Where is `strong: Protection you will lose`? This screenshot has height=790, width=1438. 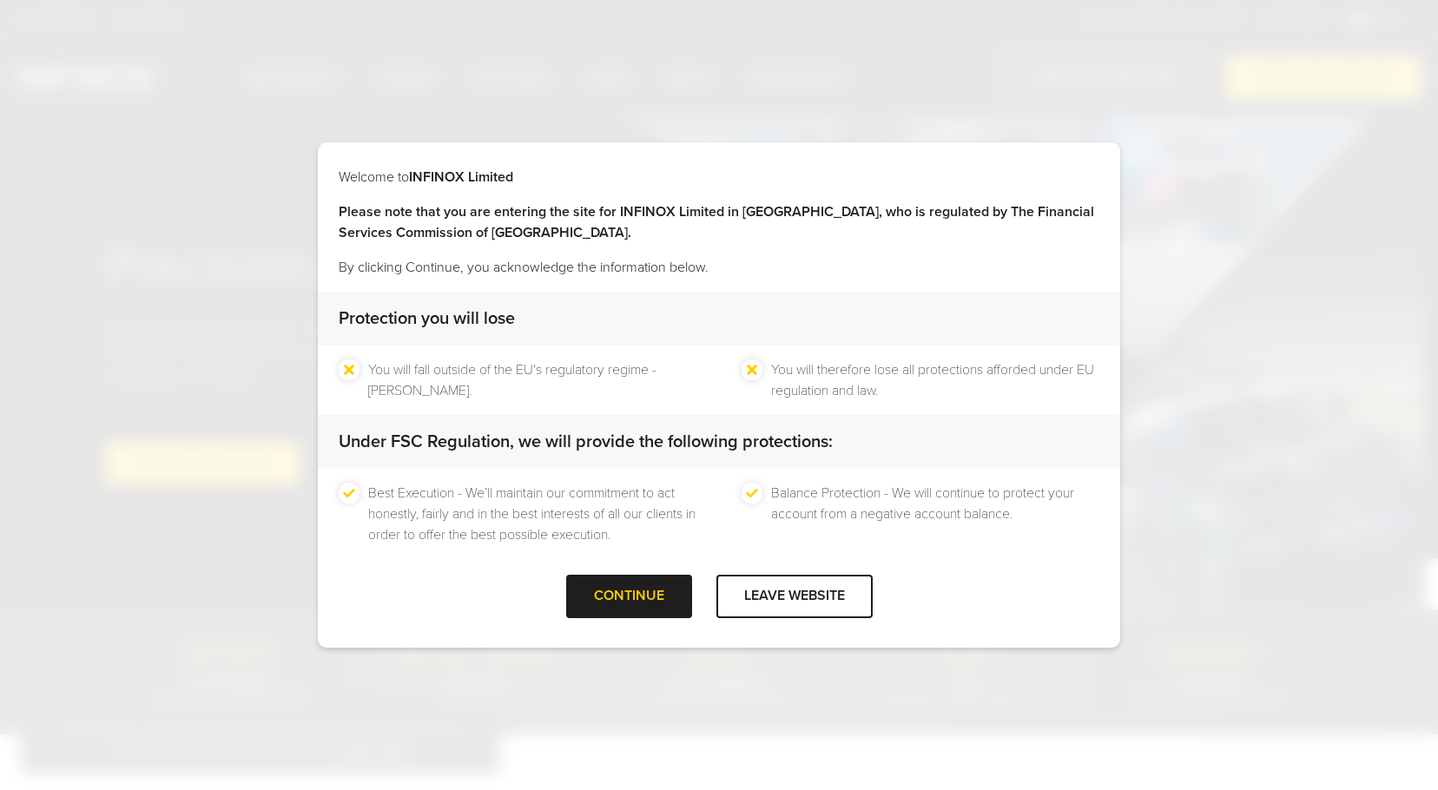
strong: Protection you will lose is located at coordinates (426, 319).